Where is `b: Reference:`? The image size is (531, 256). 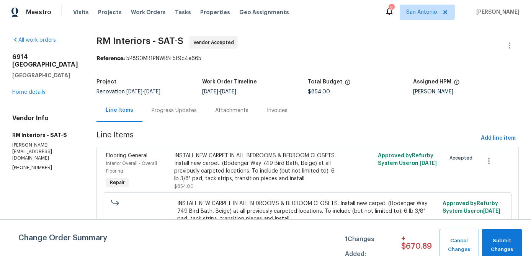
b: Reference: is located at coordinates (111, 59).